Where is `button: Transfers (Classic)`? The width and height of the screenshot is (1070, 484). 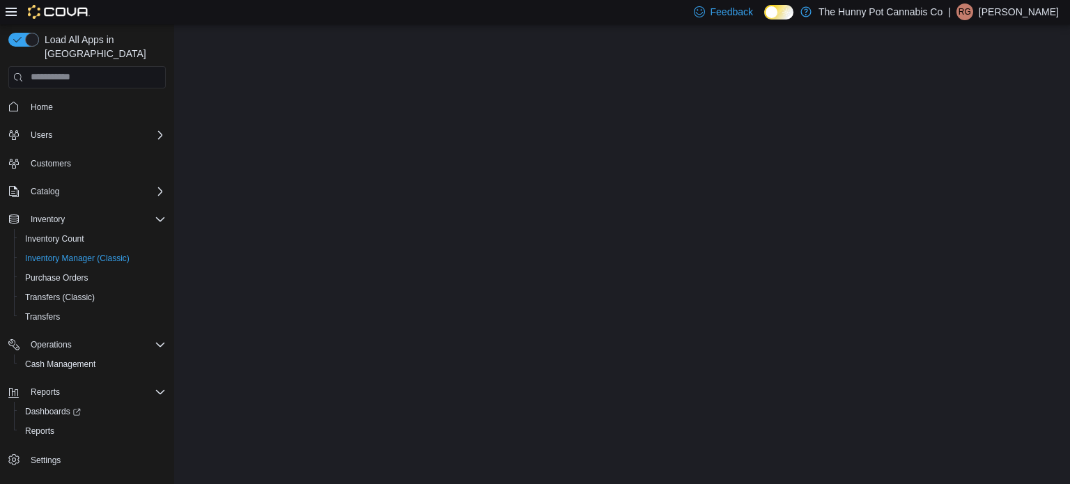
button: Transfers (Classic) is located at coordinates (93, 297).